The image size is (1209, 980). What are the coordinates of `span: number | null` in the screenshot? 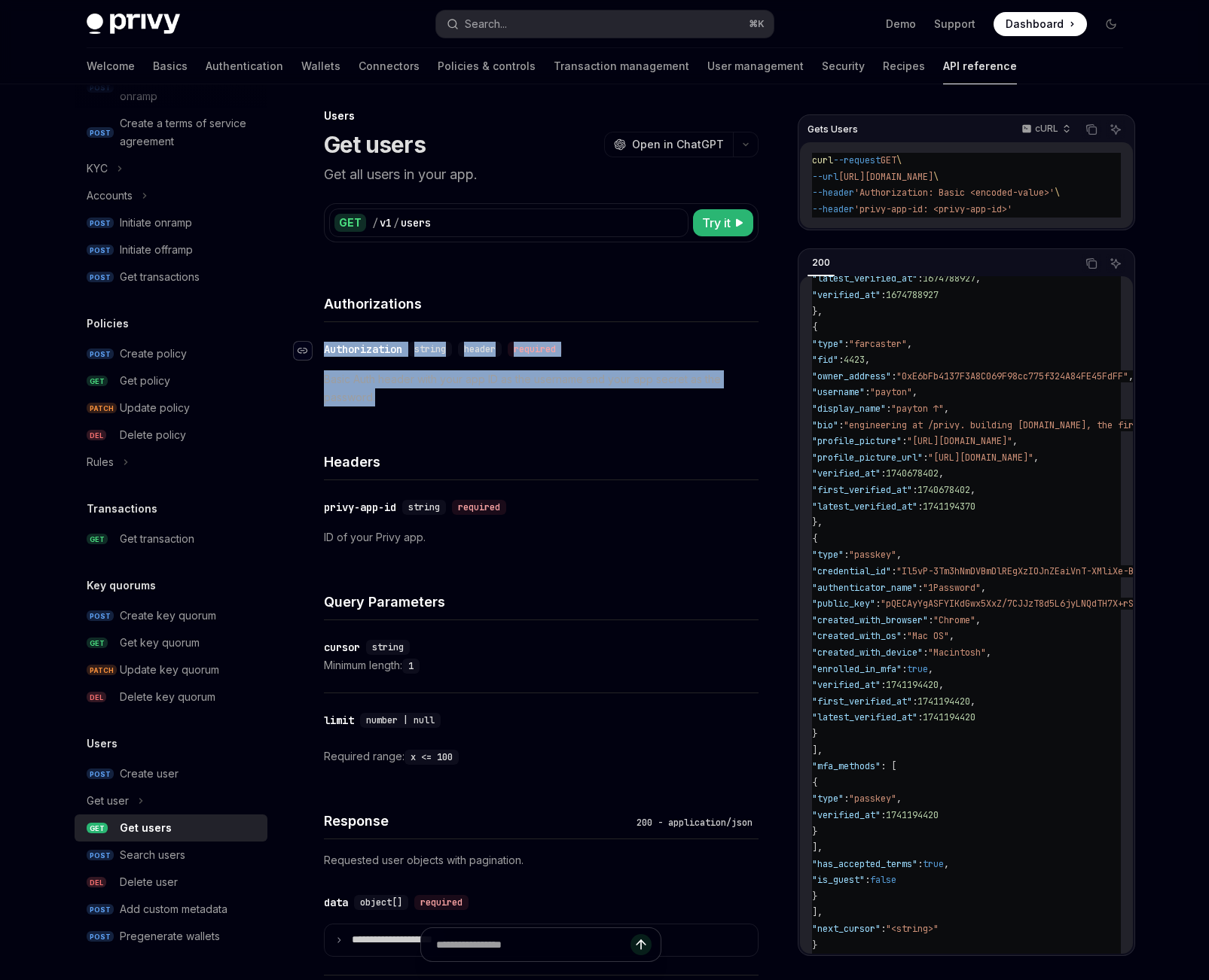 It's located at (400, 721).